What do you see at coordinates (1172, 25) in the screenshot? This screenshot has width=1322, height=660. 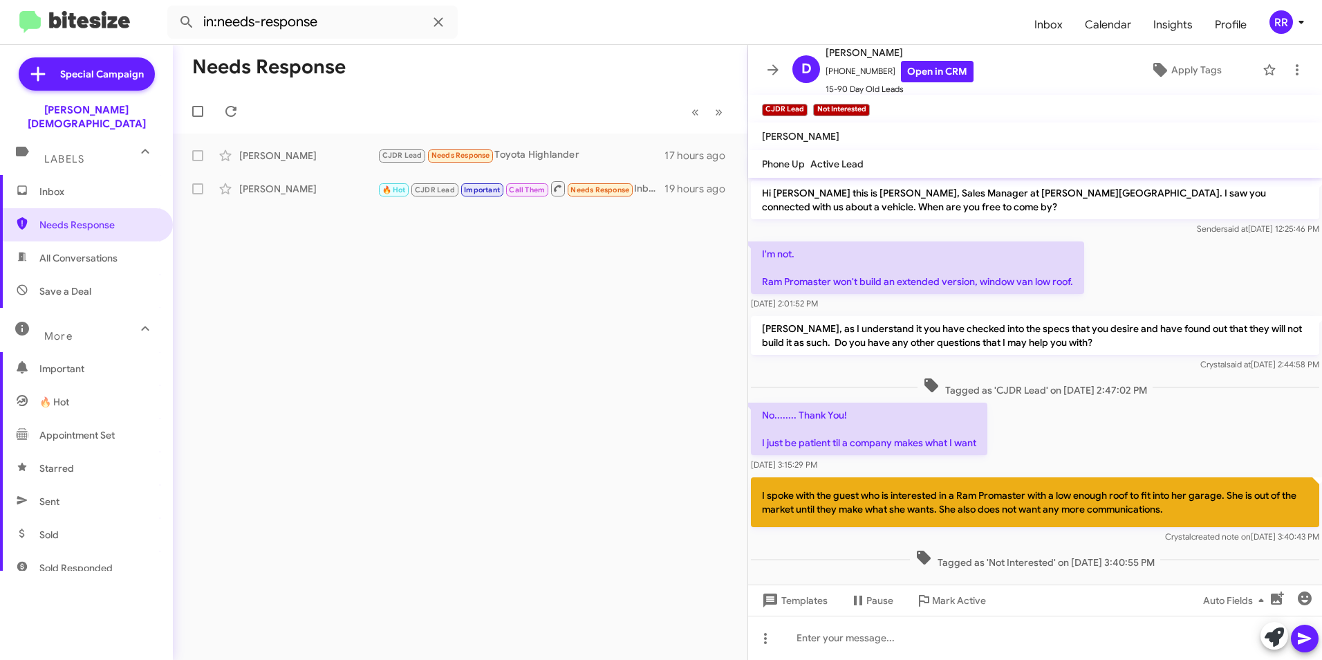 I see `span: Insights` at bounding box center [1172, 25].